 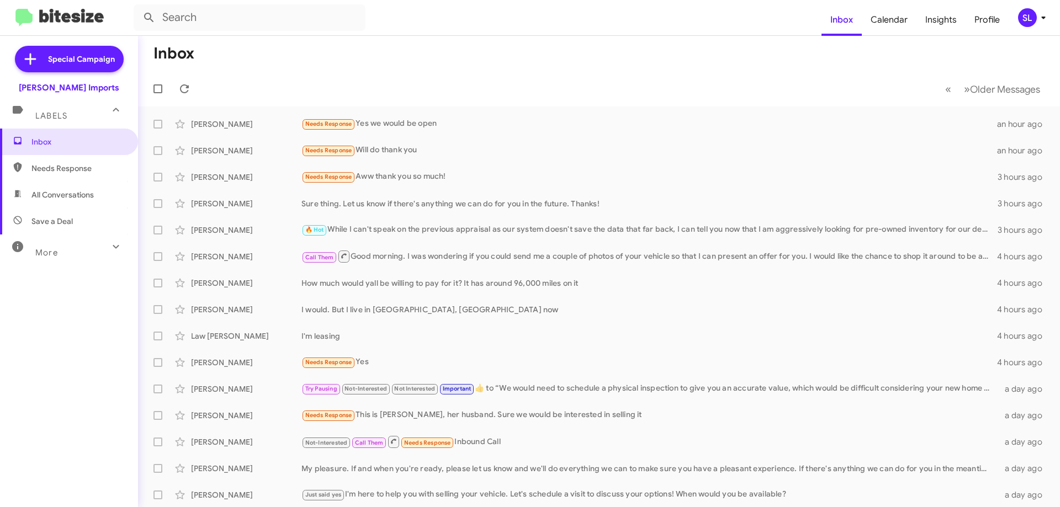 What do you see at coordinates (249, 18) in the screenshot?
I see `input: Search` at bounding box center [249, 18].